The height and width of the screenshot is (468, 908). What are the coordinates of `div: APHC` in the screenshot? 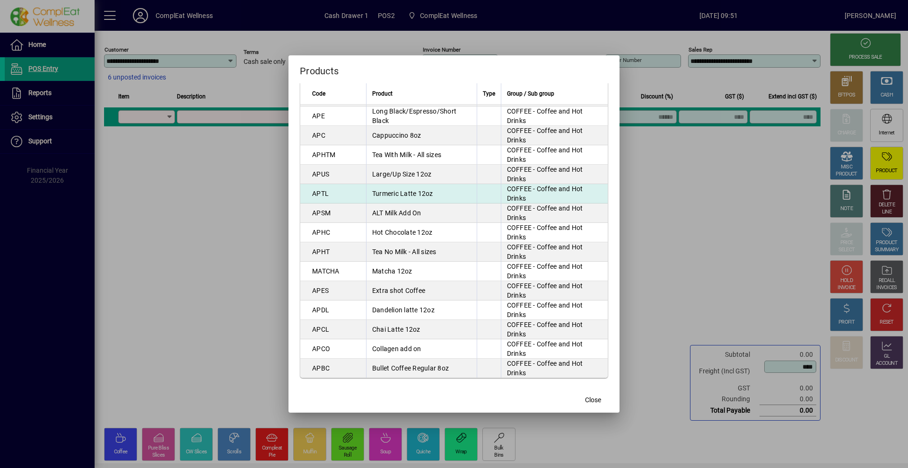 It's located at (321, 232).